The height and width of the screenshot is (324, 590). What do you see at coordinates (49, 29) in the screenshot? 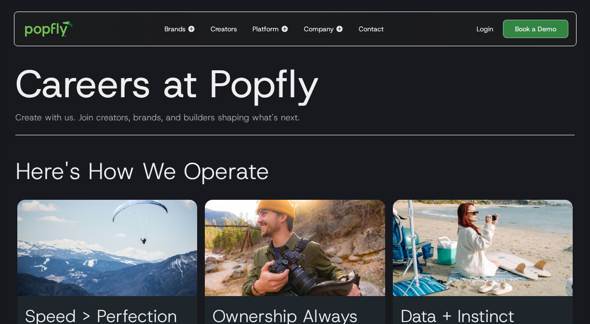
I see `a: home` at bounding box center [49, 29].